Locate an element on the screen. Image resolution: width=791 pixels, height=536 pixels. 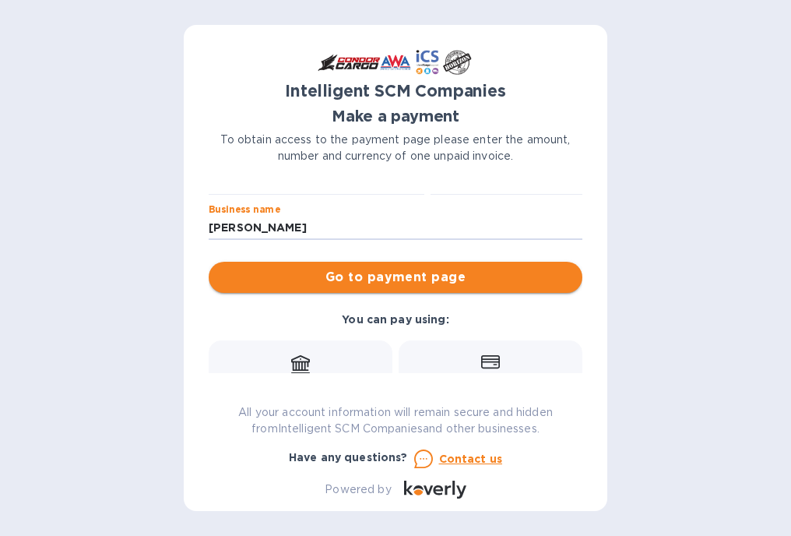
button: Go to payment page is located at coordinates (395, 277).